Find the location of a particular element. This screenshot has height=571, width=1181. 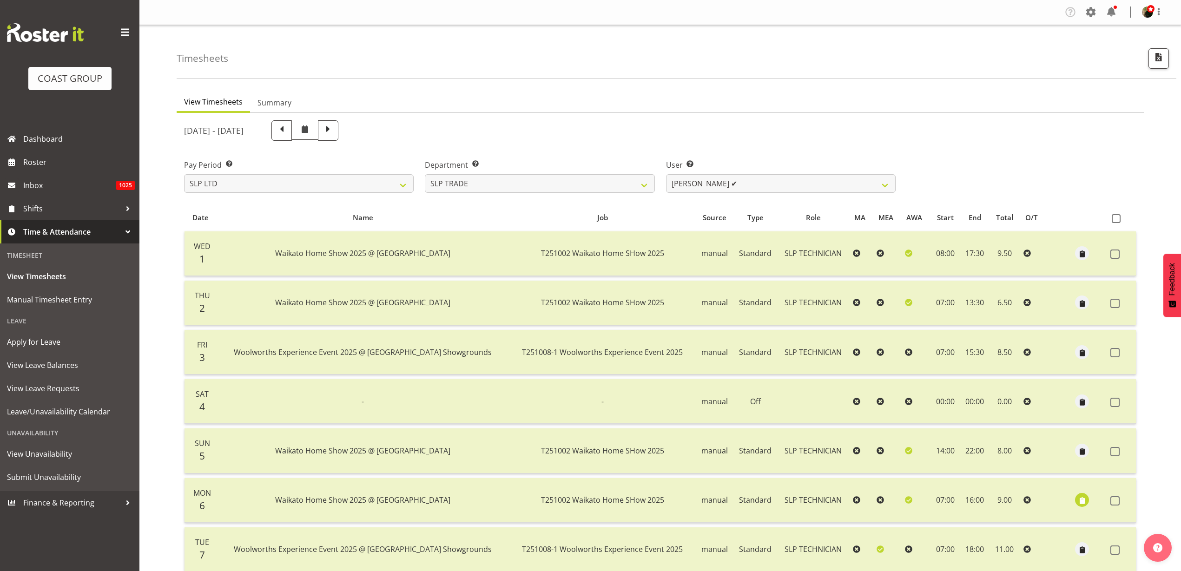

span: Name is located at coordinates (363, 218).